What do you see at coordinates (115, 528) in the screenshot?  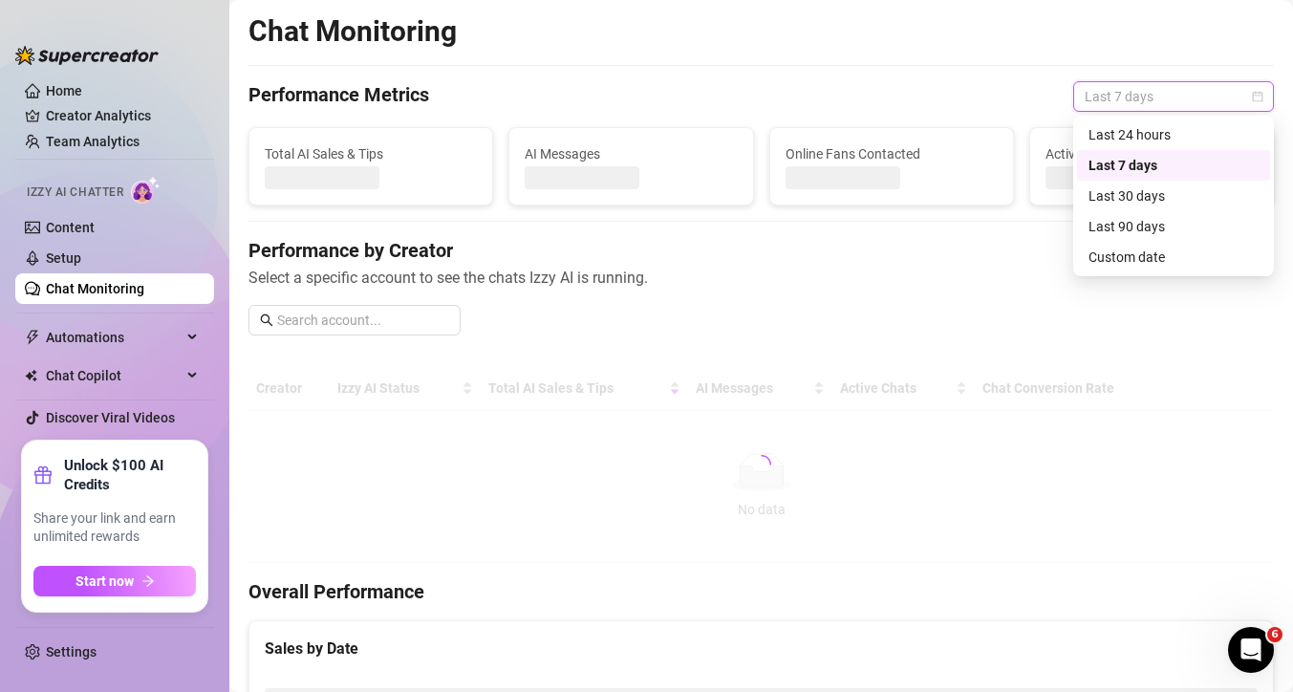 I see `span: Share your link and earn unlimited rewards` at bounding box center [115, 528].